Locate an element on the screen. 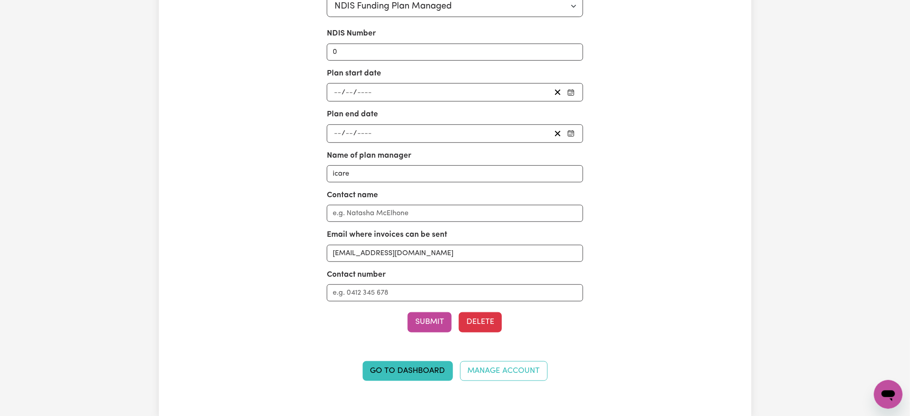 This screenshot has width=910, height=416. button: Submit is located at coordinates (430, 322).